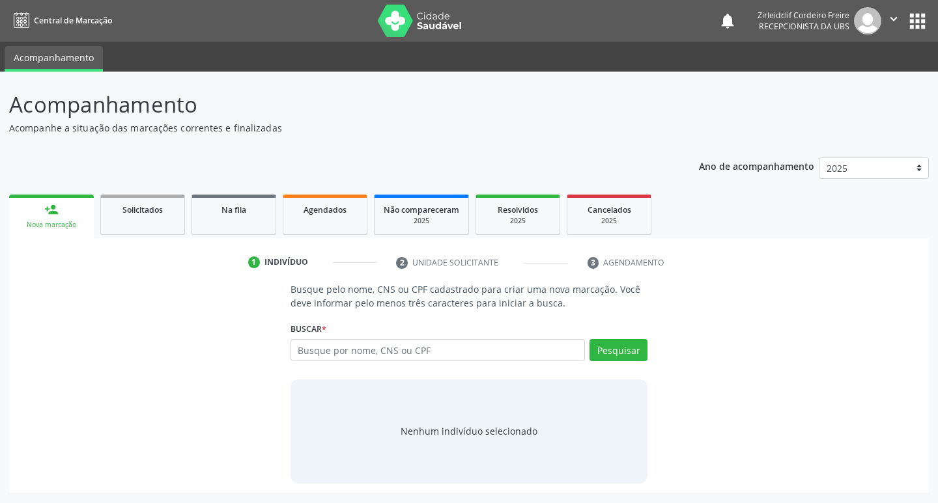  Describe the element at coordinates (756, 165) in the screenshot. I see `p: Ano de acompanhamento` at that location.